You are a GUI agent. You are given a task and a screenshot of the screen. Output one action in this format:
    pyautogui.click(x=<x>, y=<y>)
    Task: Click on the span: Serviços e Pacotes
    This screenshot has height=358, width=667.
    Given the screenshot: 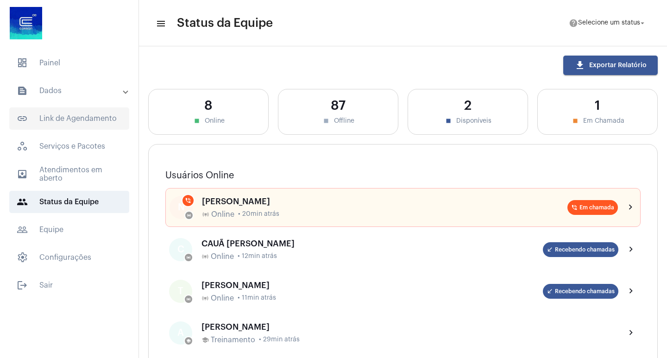 What is the action you would take?
    pyautogui.click(x=69, y=146)
    